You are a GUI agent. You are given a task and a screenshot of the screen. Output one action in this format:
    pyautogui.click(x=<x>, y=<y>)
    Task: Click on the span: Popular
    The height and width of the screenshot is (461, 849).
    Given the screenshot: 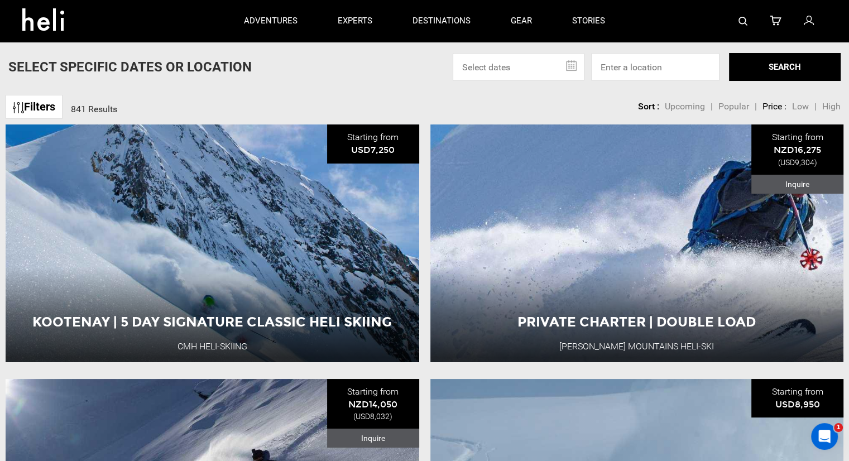 What is the action you would take?
    pyautogui.click(x=734, y=106)
    